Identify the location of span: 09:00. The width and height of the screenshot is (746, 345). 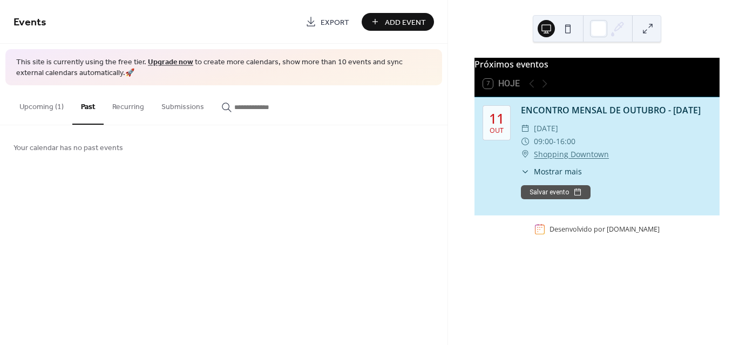
(544, 142).